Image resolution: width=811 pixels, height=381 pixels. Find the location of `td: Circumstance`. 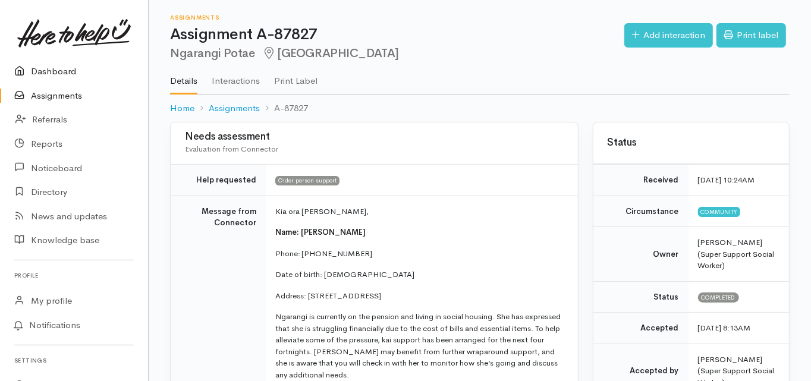

td: Circumstance is located at coordinates (641, 211).